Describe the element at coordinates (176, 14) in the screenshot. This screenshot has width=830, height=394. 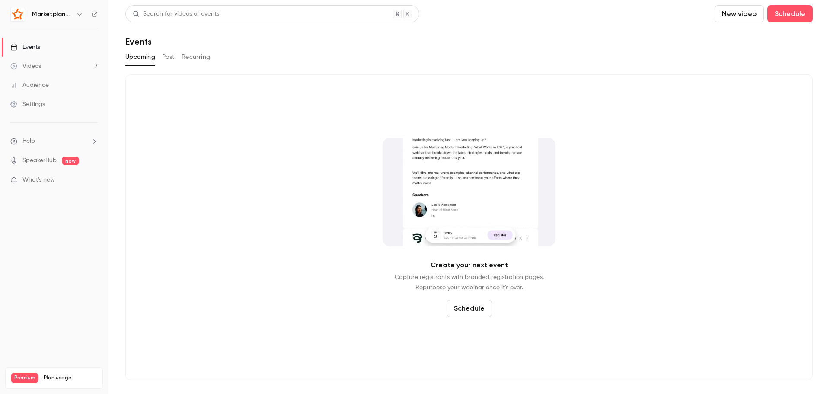
I see `div: Search for videos or events` at that location.